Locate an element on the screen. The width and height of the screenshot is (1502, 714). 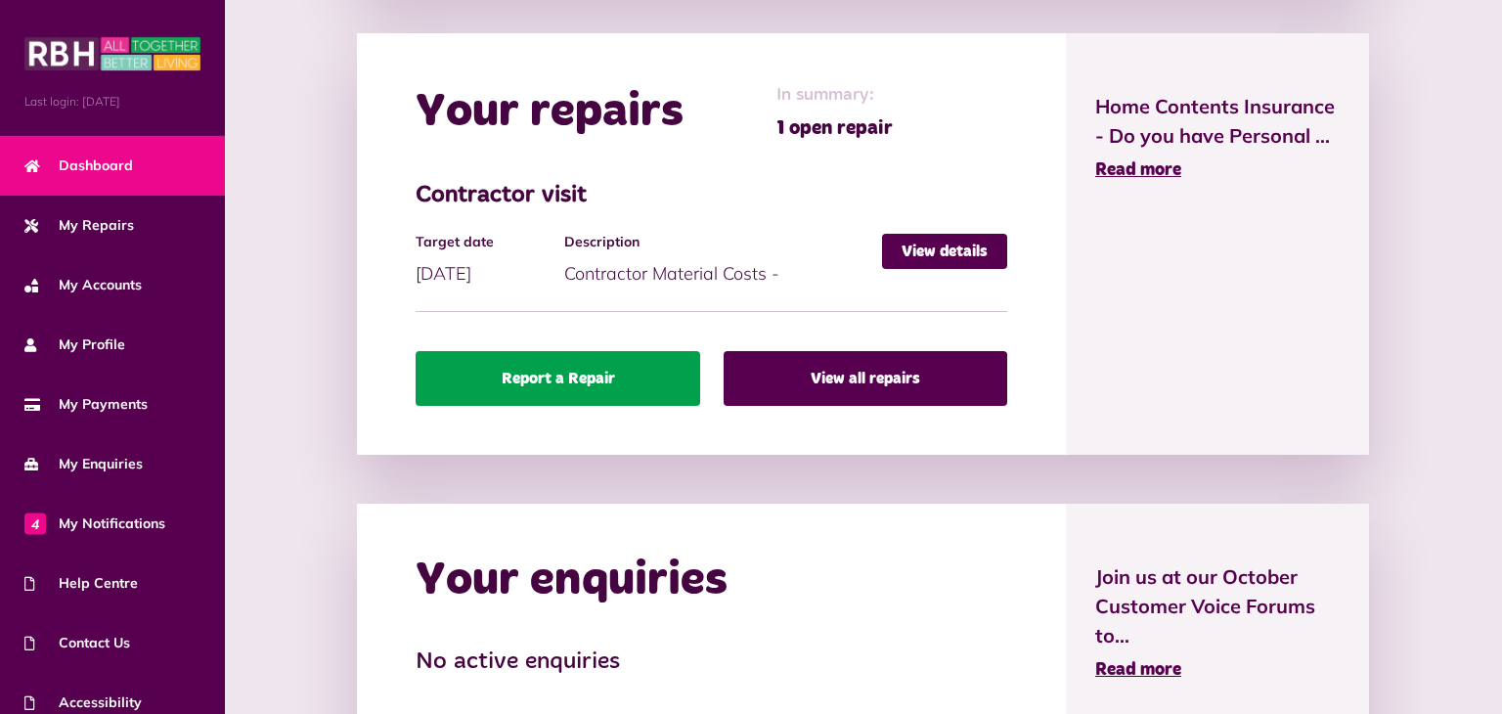
div: Contractor Material Costs - is located at coordinates (723, 260).